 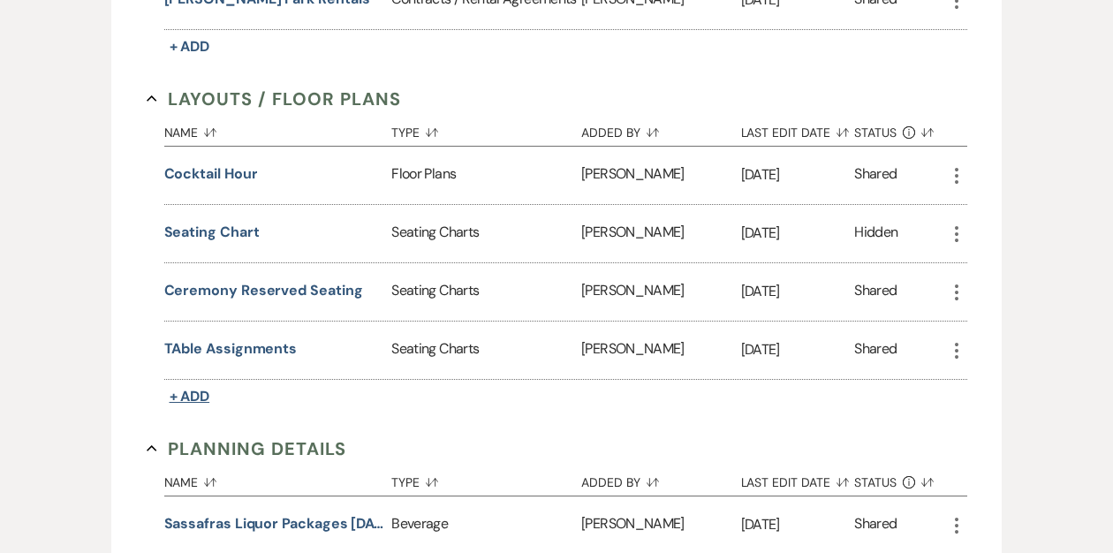 I want to click on button: Seating Chart, so click(x=212, y=232).